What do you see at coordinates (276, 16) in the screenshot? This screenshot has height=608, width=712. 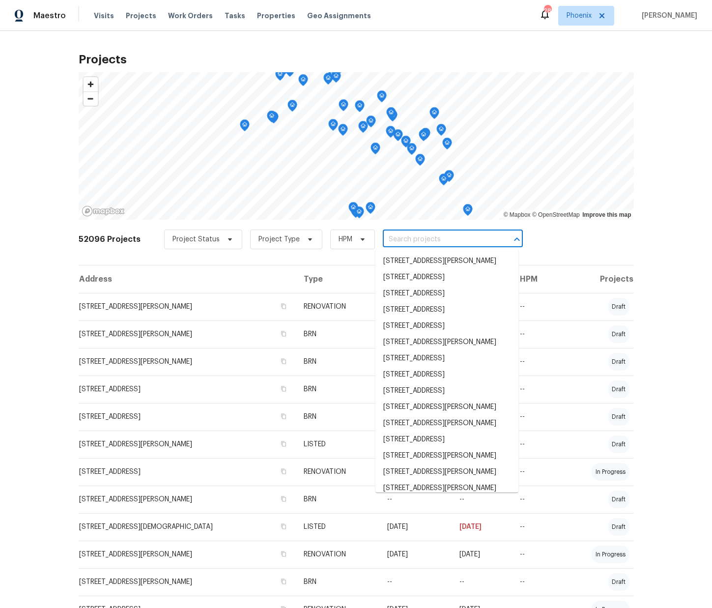 I see `span: Properties` at bounding box center [276, 16].